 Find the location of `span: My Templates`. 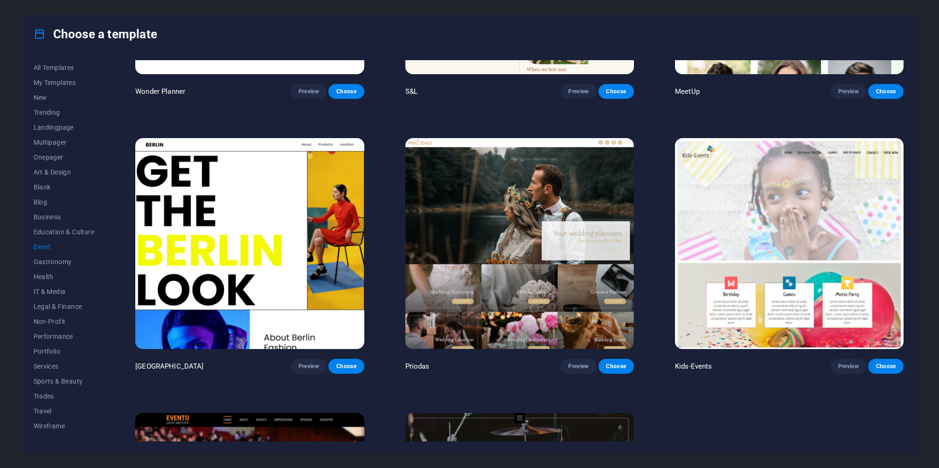

span: My Templates is located at coordinates (64, 83).